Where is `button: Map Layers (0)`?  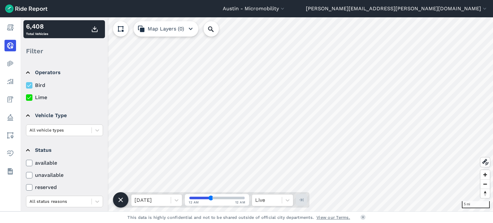 button: Map Layers (0) is located at coordinates (166, 29).